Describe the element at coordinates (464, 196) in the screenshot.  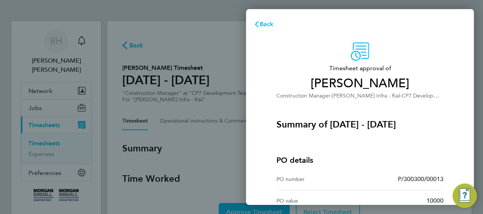
I see `button: Engage Resource Center` at that location.